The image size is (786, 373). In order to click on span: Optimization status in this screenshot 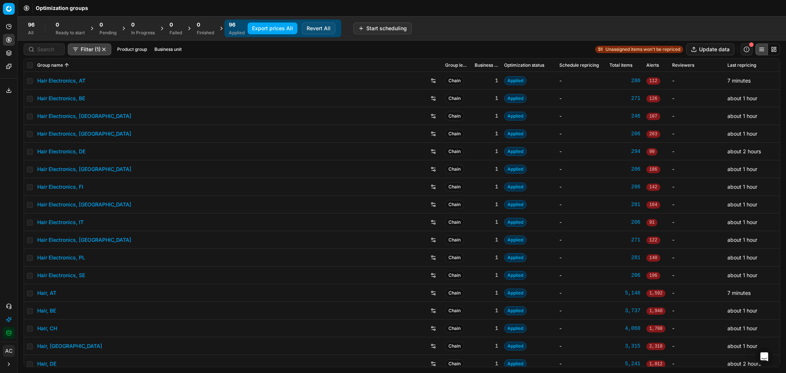, I will do `click(524, 65)`.